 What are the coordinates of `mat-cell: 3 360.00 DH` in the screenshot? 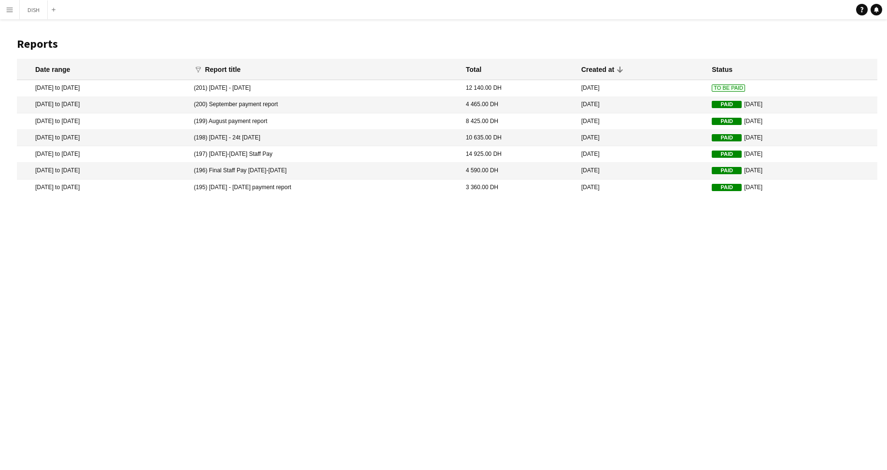 It's located at (519, 188).